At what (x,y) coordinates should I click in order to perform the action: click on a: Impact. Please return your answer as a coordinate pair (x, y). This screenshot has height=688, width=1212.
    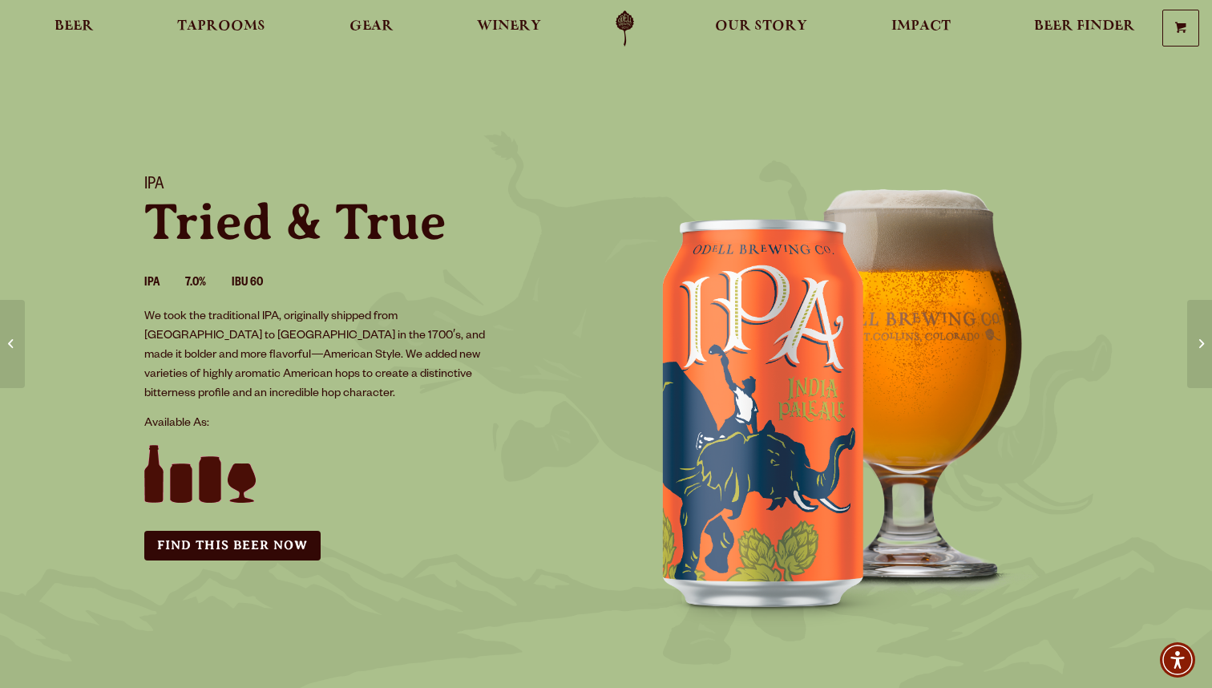
    Looking at the image, I should click on (921, 28).